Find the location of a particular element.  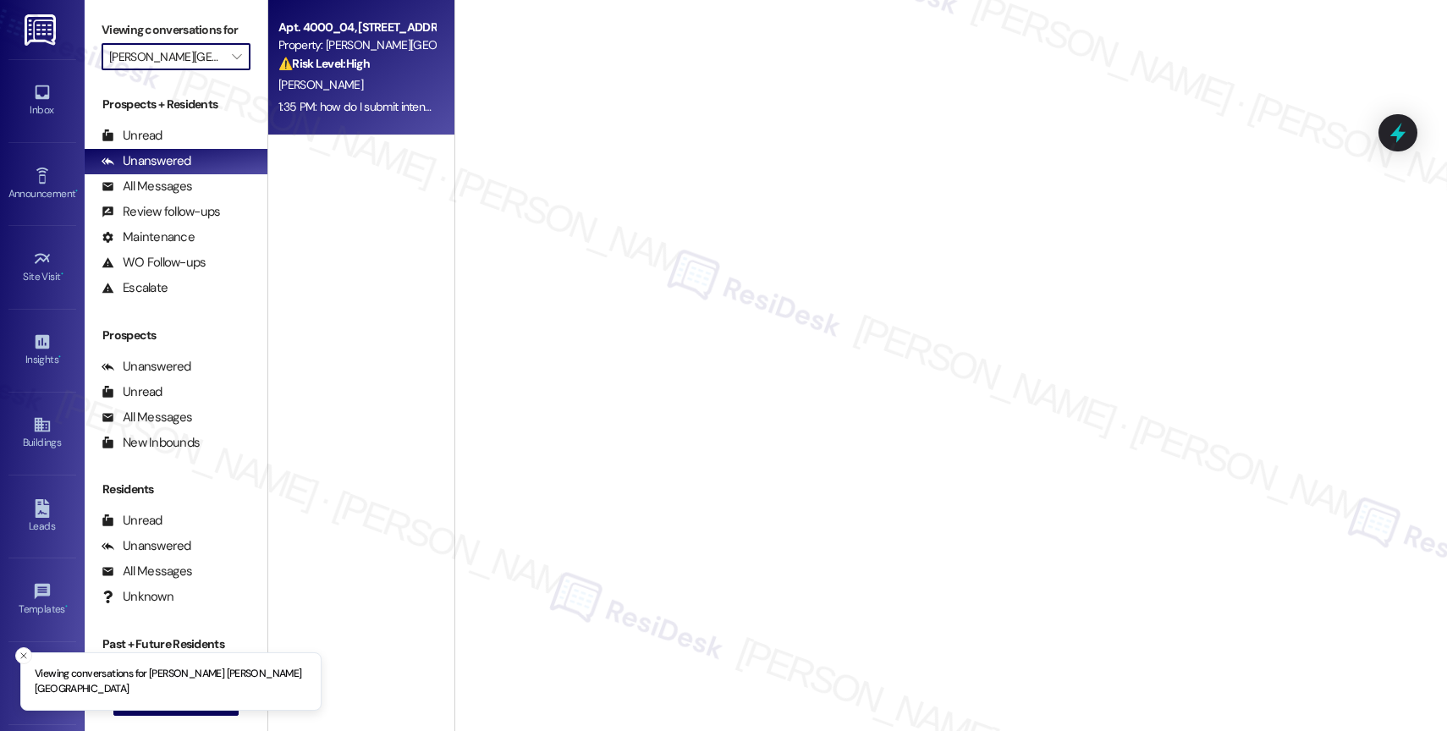

img: ResiDesk Logo is located at coordinates (41, 30).